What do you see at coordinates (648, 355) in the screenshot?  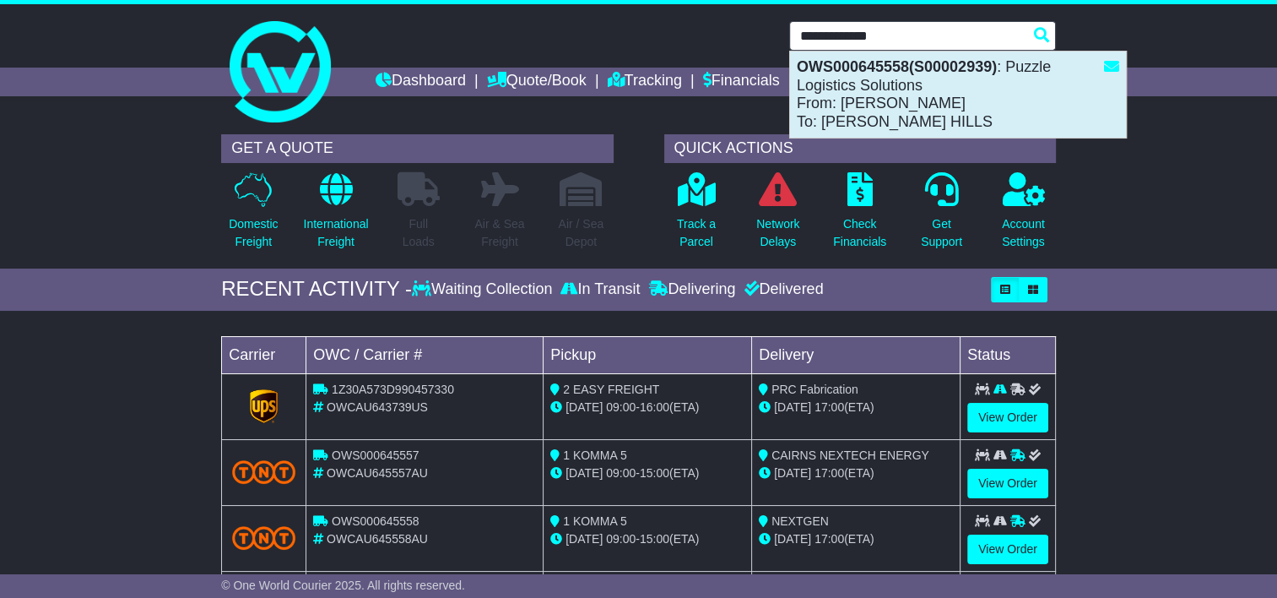 I see `td: Pickup` at bounding box center [648, 355].